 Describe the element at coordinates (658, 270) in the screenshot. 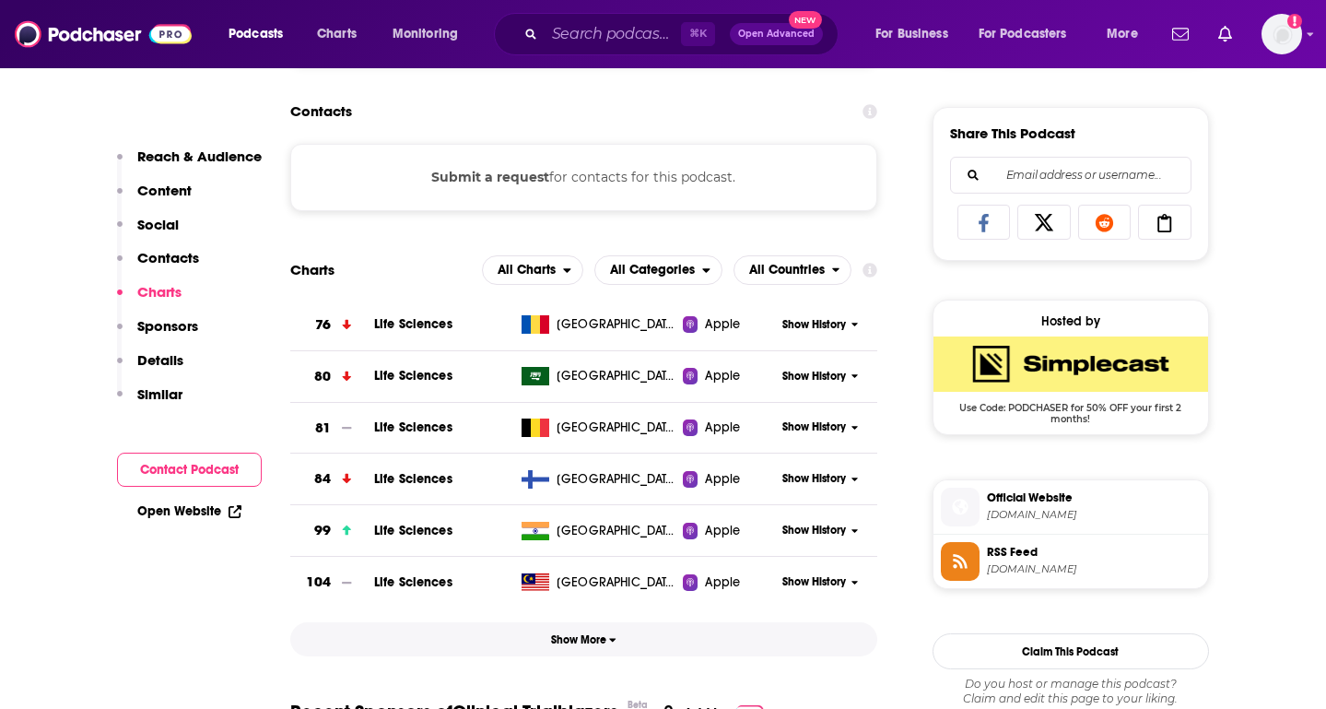

I see `h2: Categories` at that location.